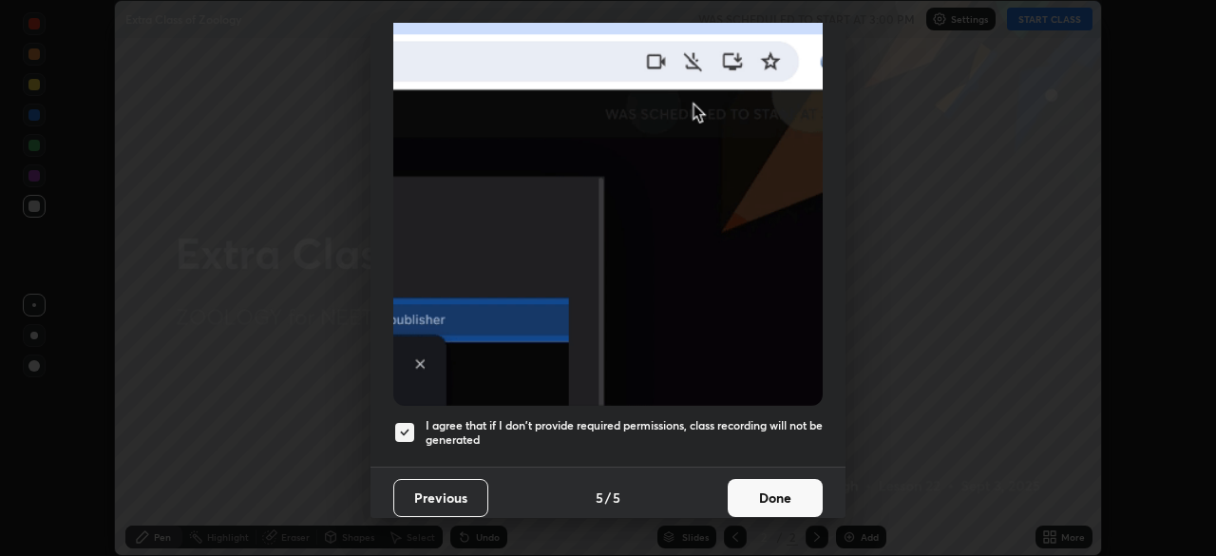 The image size is (1216, 556). What do you see at coordinates (775, 498) in the screenshot?
I see `button: Done` at bounding box center [775, 498].